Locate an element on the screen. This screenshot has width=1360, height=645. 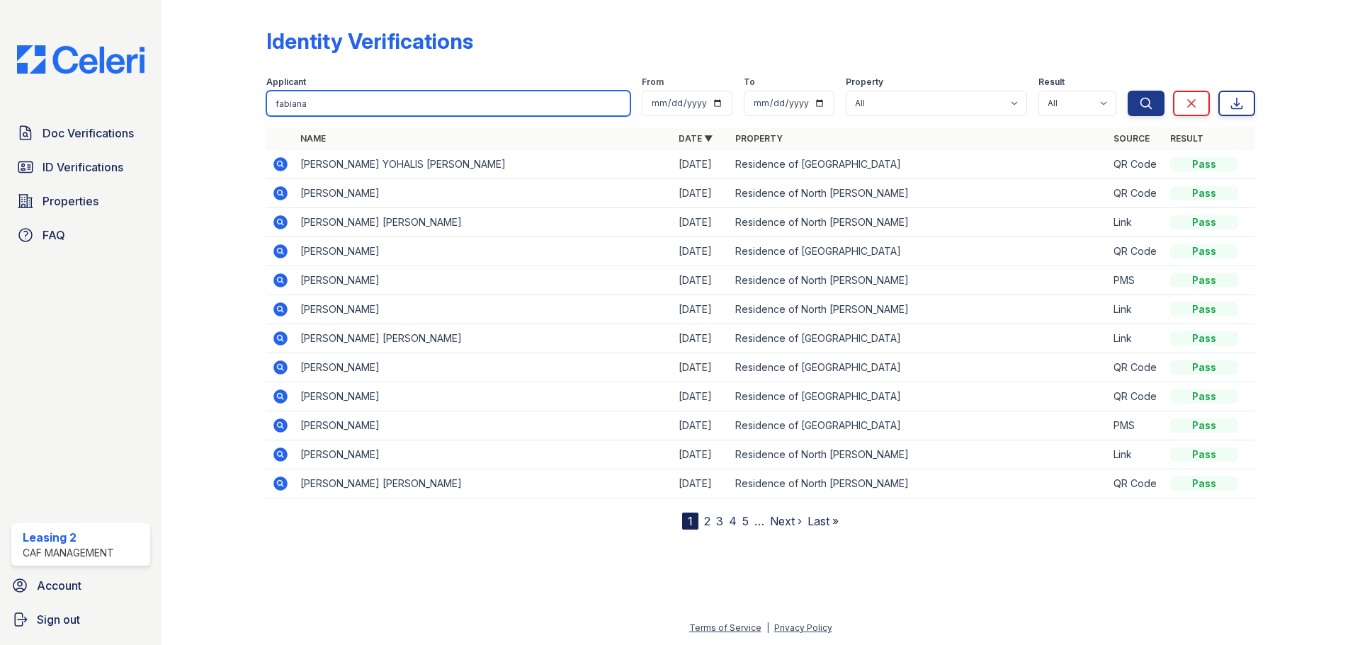
span: Doc Verifications is located at coordinates (88, 133).